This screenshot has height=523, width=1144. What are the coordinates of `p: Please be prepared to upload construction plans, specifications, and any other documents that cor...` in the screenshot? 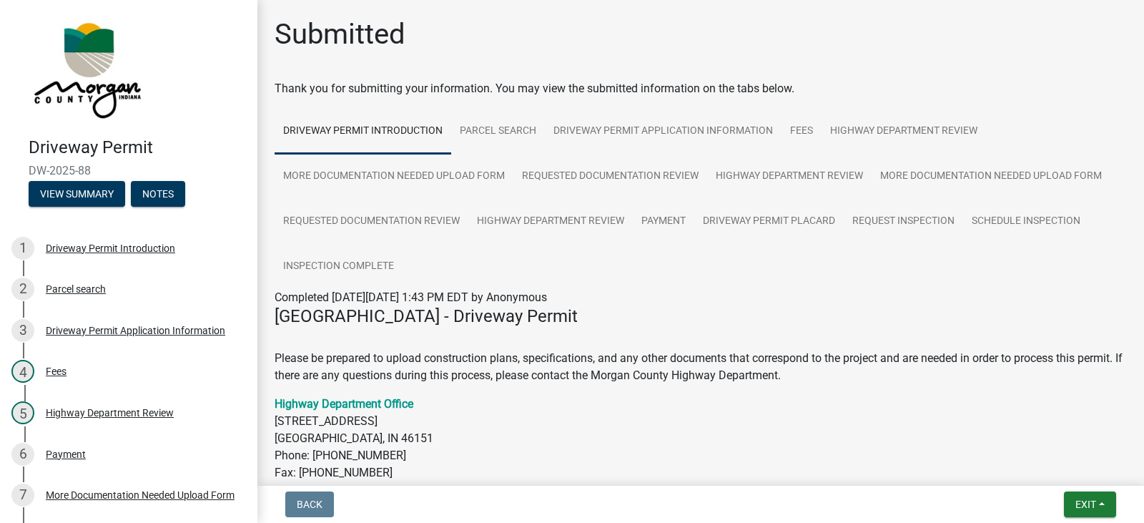 It's located at (701, 358).